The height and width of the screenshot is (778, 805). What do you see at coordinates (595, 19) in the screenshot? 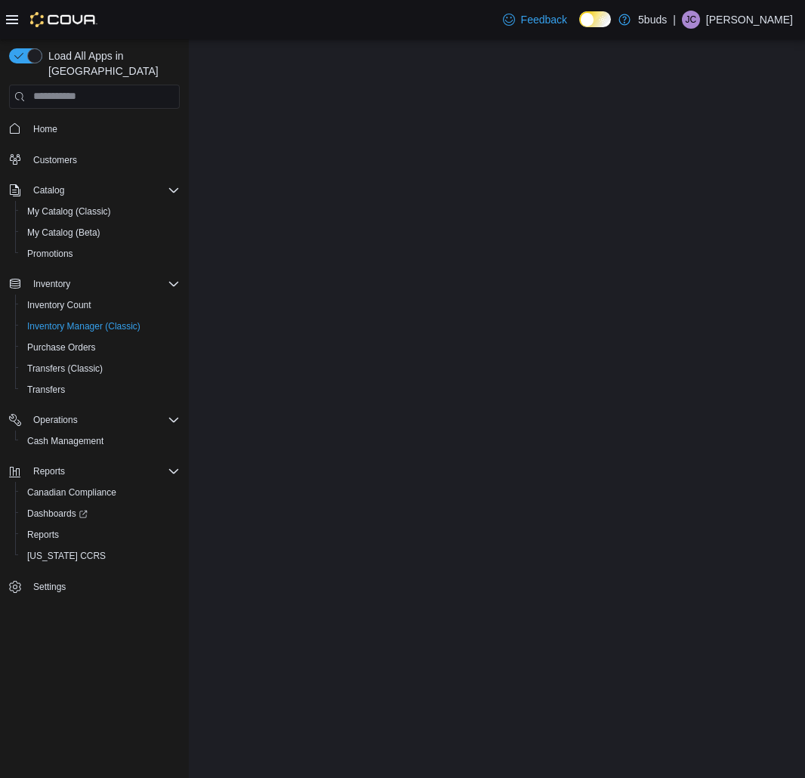
I see `input: Dark Mode` at bounding box center [595, 19].